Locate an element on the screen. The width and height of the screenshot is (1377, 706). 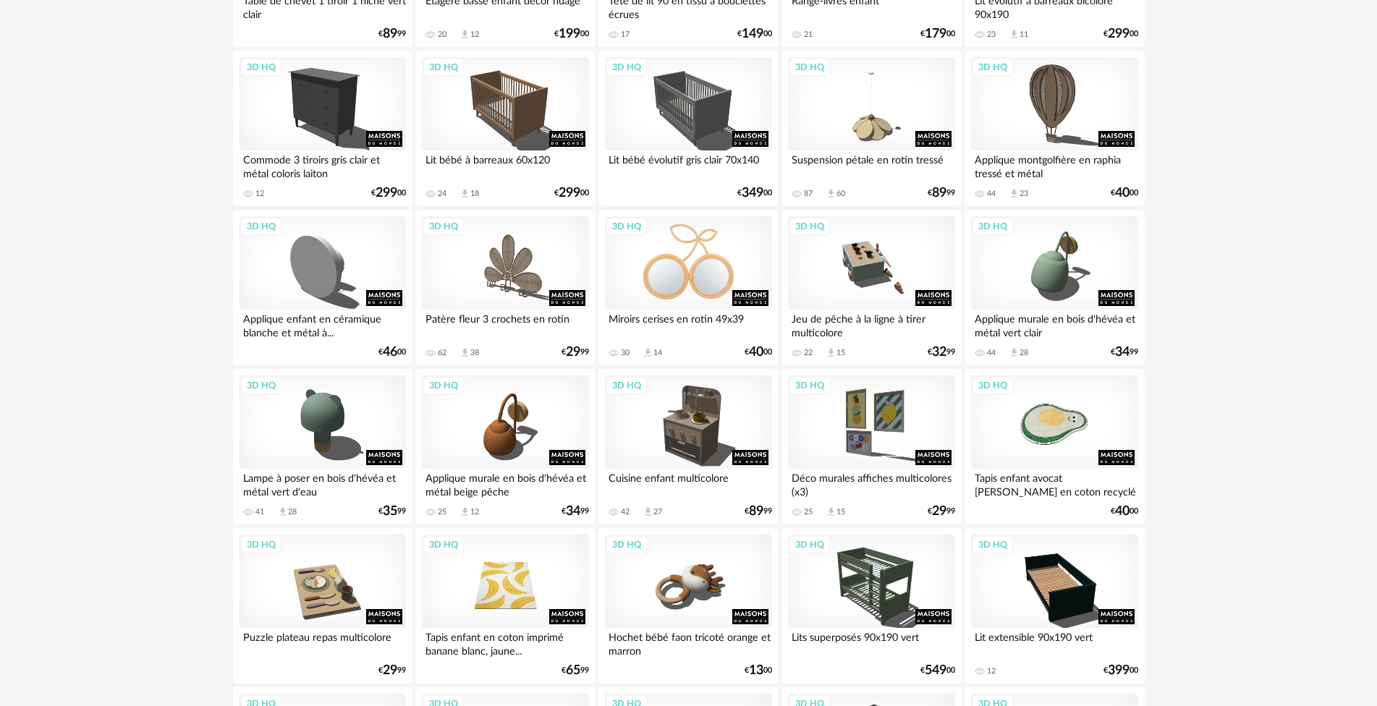
div: Lit bébé à barreaux 60x120 is located at coordinates (505, 165).